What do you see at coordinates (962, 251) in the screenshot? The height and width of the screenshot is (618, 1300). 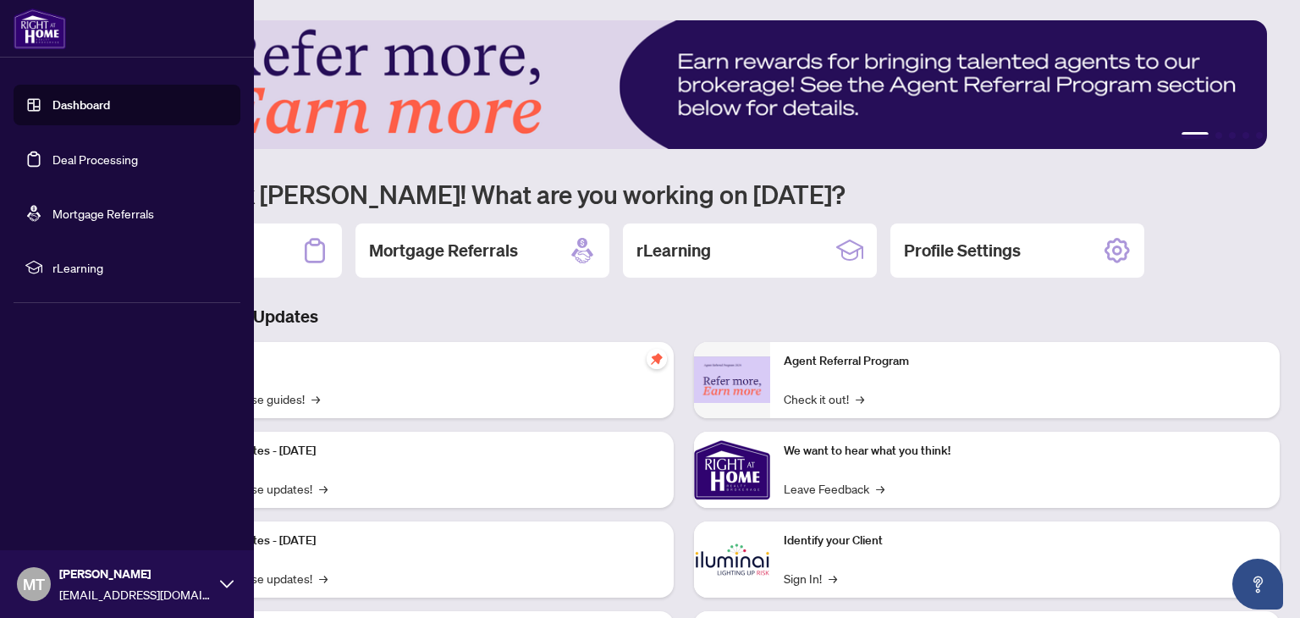 I see `h2: Profile Settings` at bounding box center [962, 251].